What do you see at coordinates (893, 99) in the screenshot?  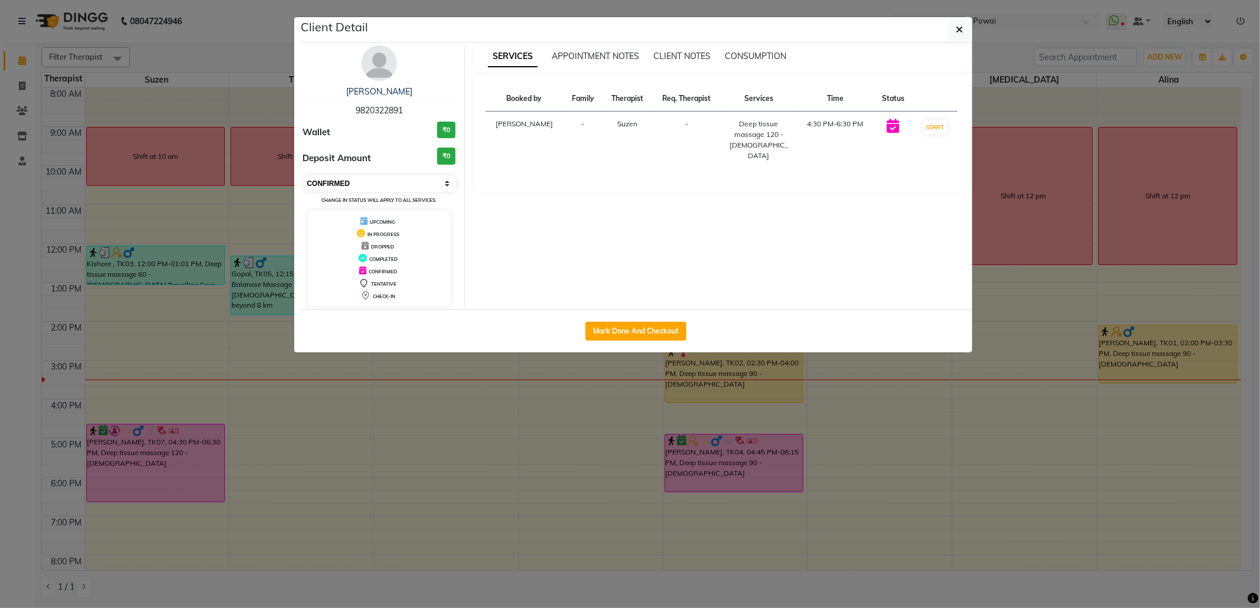 I see `th: Status` at bounding box center [893, 99].